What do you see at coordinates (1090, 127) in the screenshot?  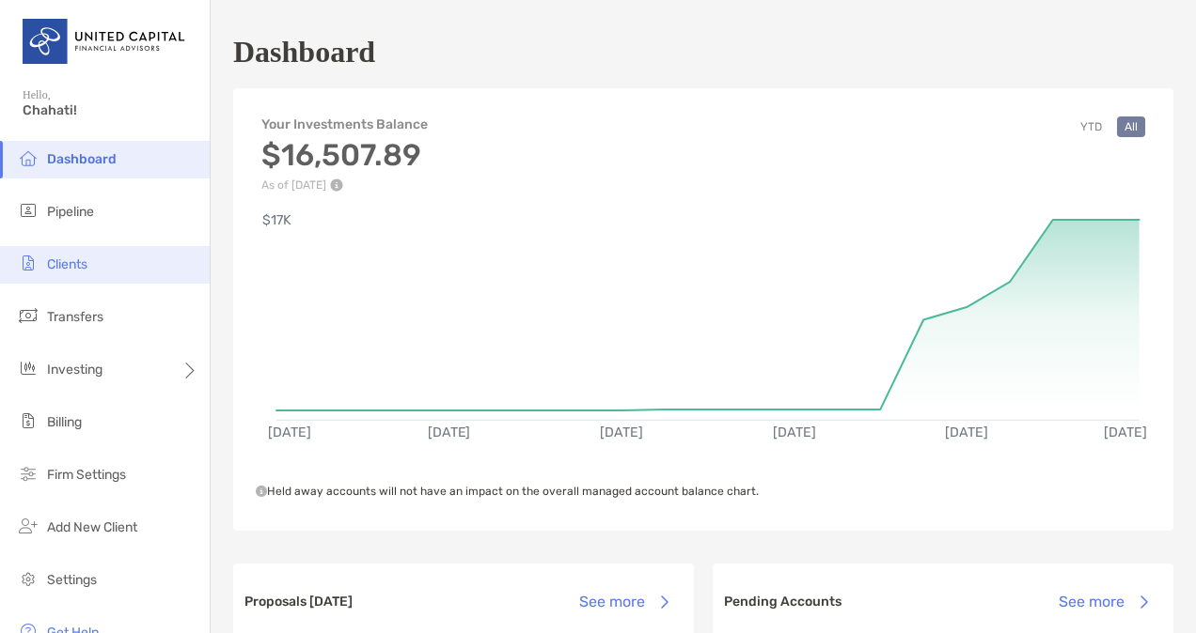 I see `button: YTD` at bounding box center [1090, 127].